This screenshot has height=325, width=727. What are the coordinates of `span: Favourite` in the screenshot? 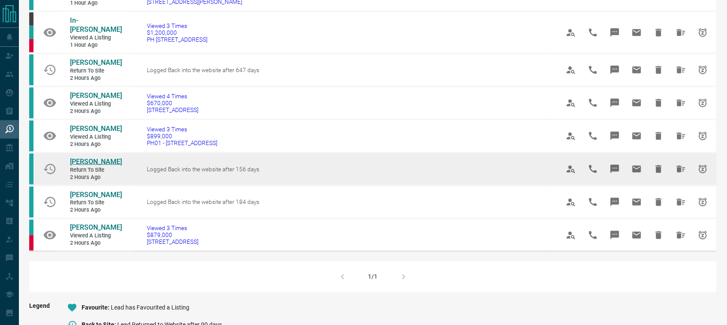 It's located at (96, 308).